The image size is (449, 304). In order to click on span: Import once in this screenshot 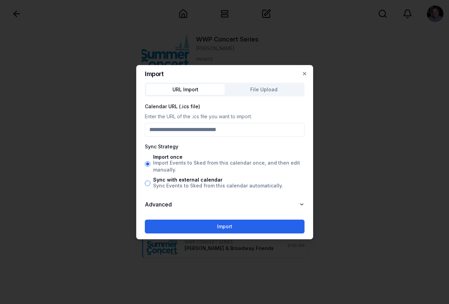, I will do `click(229, 157)`.